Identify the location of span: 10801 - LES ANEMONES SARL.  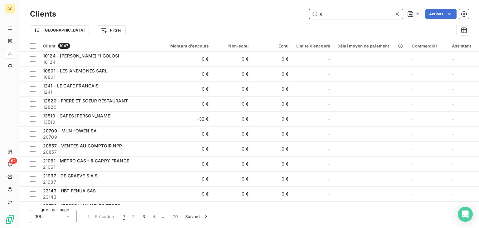
(75, 70).